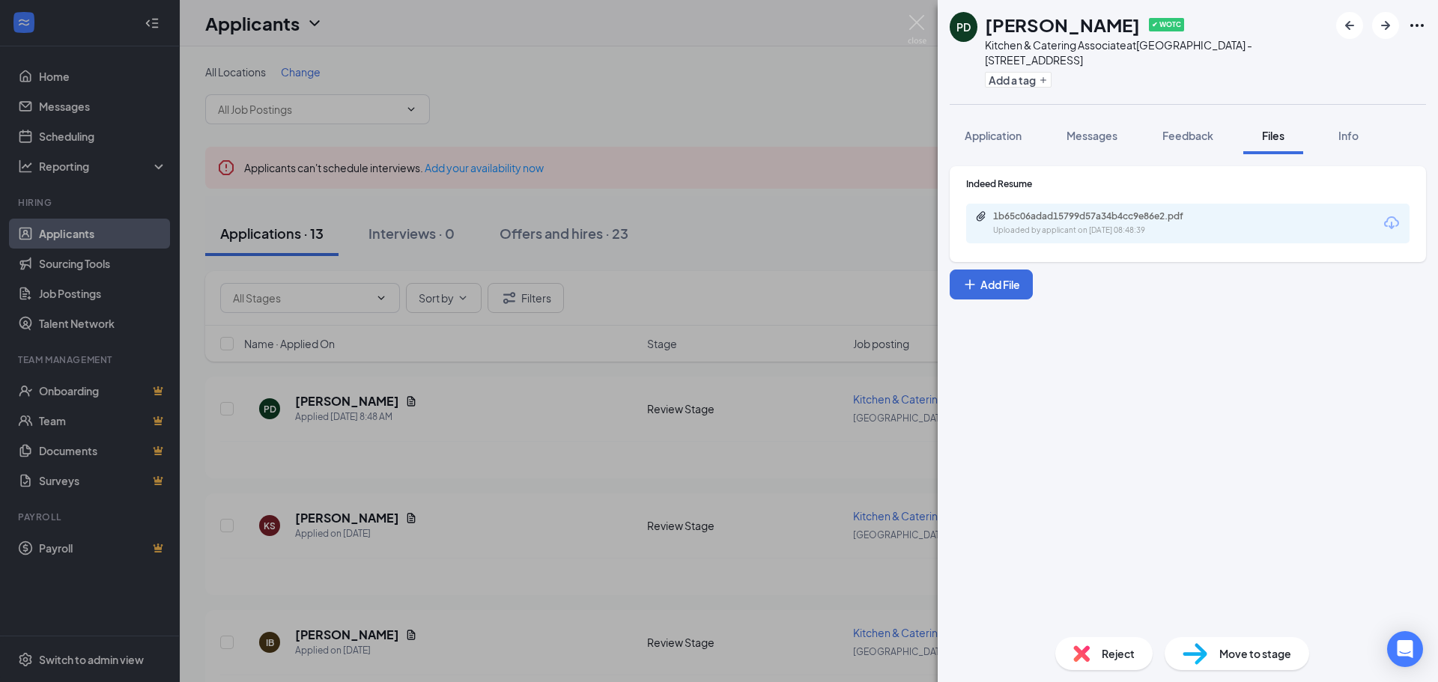 The image size is (1438, 682). Describe the element at coordinates (1188, 136) in the screenshot. I see `span: Feedback` at that location.